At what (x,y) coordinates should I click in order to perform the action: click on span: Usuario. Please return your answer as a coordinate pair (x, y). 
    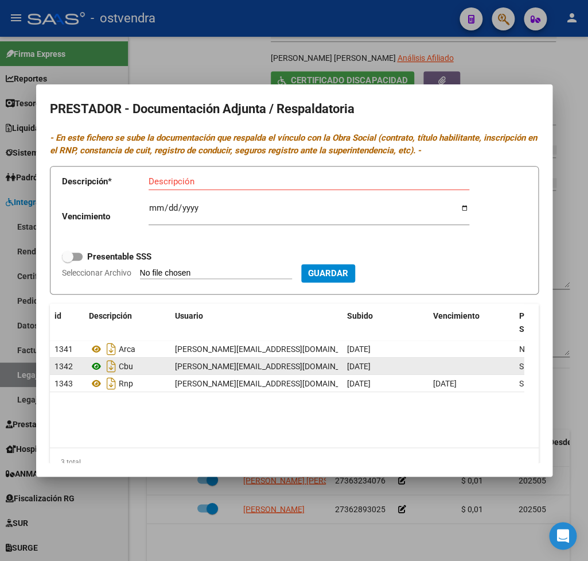
    Looking at the image, I should click on (189, 316).